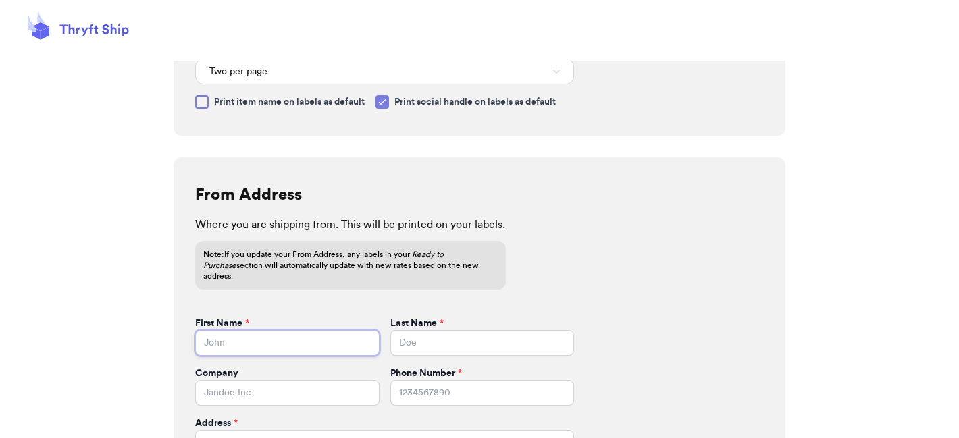 This screenshot has height=438, width=959. What do you see at coordinates (222, 324) in the screenshot?
I see `label: First Name` at bounding box center [222, 324].